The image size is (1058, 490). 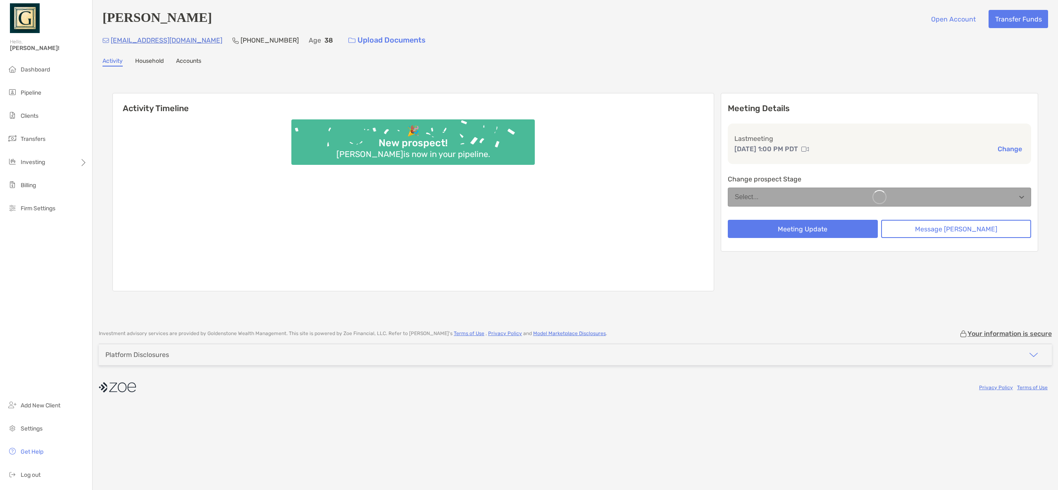 What do you see at coordinates (29, 116) in the screenshot?
I see `span: Clients` at bounding box center [29, 116].